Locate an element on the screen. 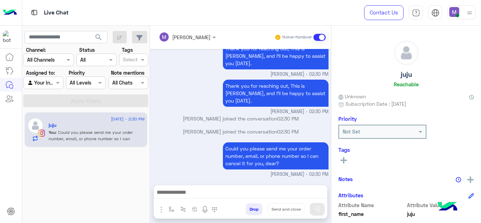 This screenshot has height=223, width=481. h6: Reachable is located at coordinates (406, 84).